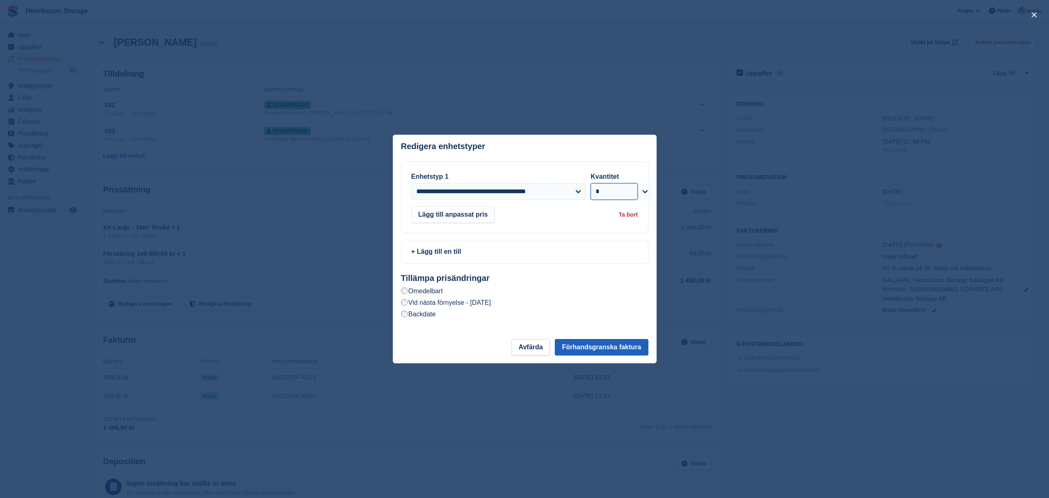  What do you see at coordinates (453, 215) in the screenshot?
I see `button: Lägg till anpassat pris` at bounding box center [453, 215].